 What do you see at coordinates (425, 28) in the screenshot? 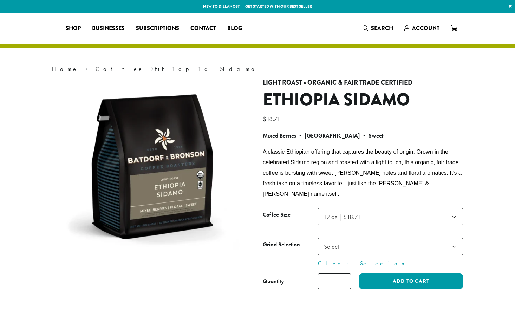
I see `span: Account` at bounding box center [425, 28].